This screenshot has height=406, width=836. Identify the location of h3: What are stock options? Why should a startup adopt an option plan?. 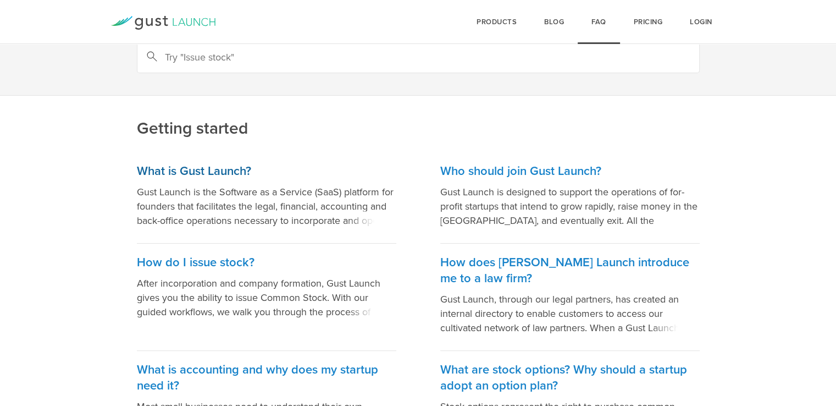
(570, 378).